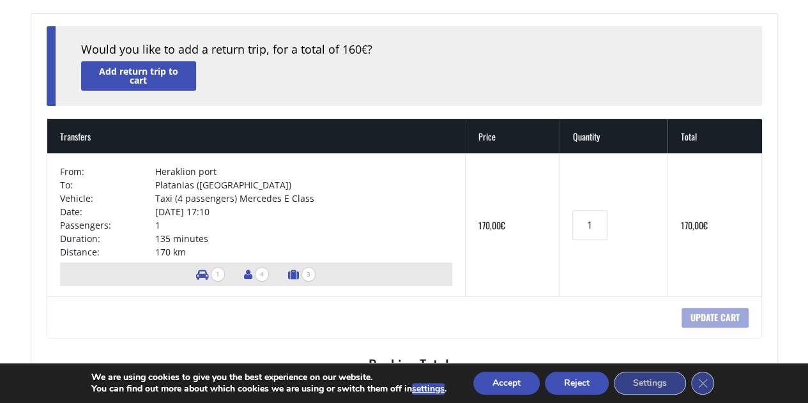 Image resolution: width=808 pixels, height=403 pixels. What do you see at coordinates (107, 252) in the screenshot?
I see `td: Distance:` at bounding box center [107, 252].